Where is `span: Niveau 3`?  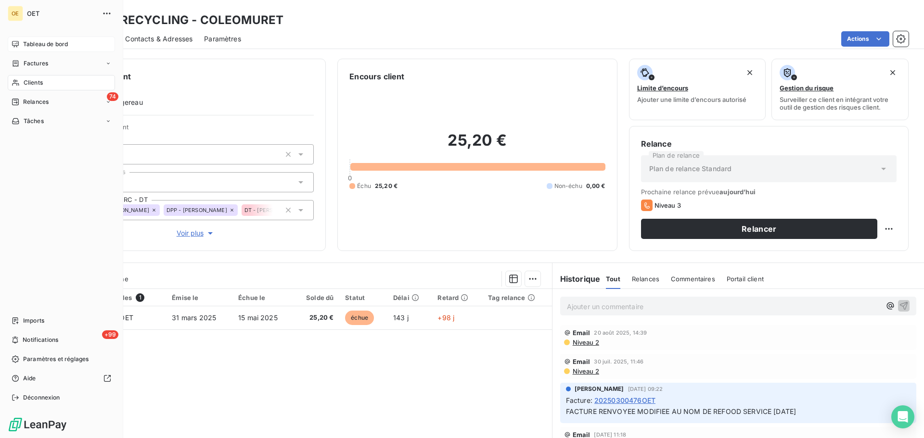 span: Niveau 3 is located at coordinates (667, 205).